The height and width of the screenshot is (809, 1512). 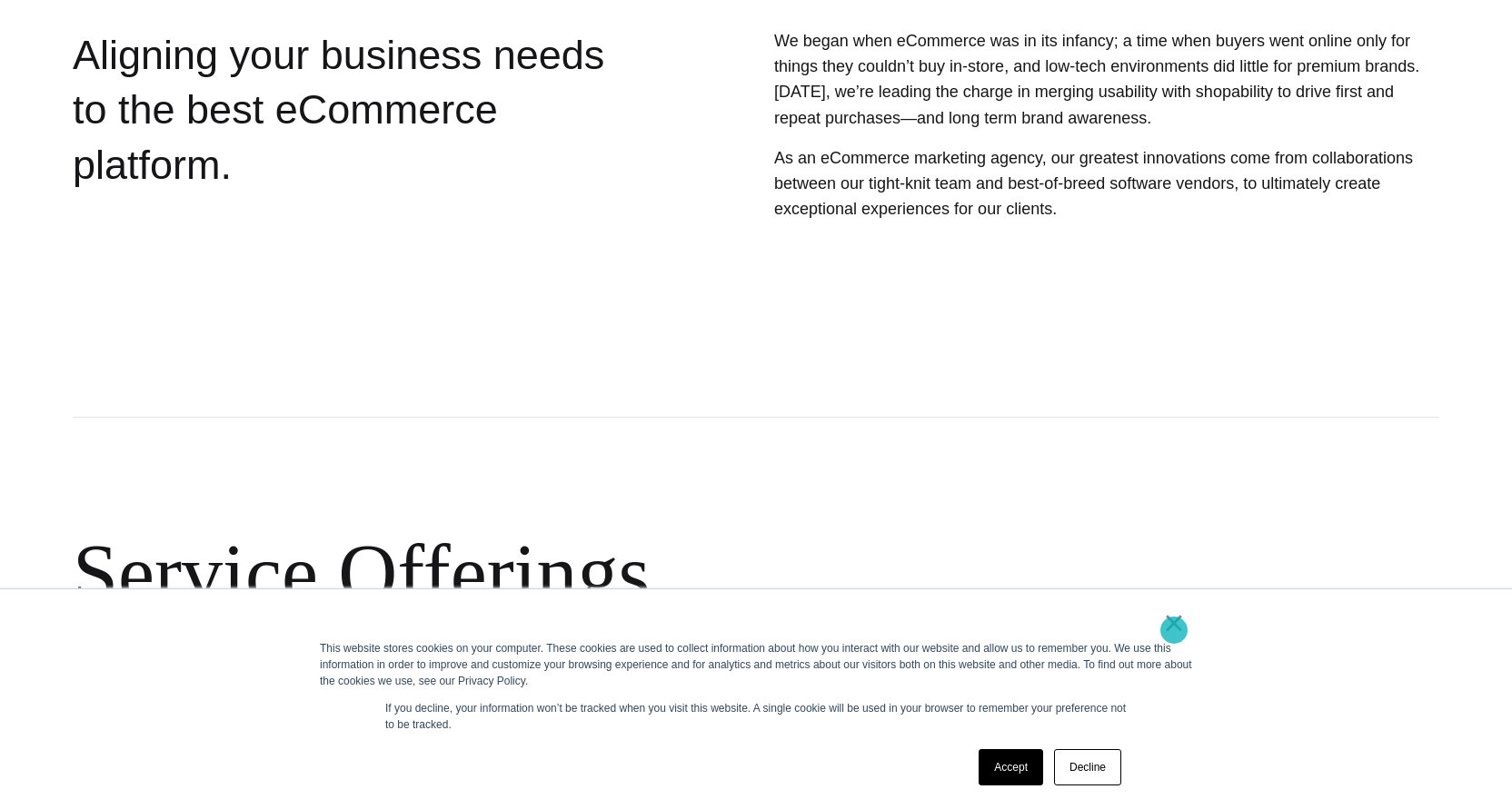 I want to click on div: Aligning your business needs to the best eCommerce platform., so click(x=347, y=168).